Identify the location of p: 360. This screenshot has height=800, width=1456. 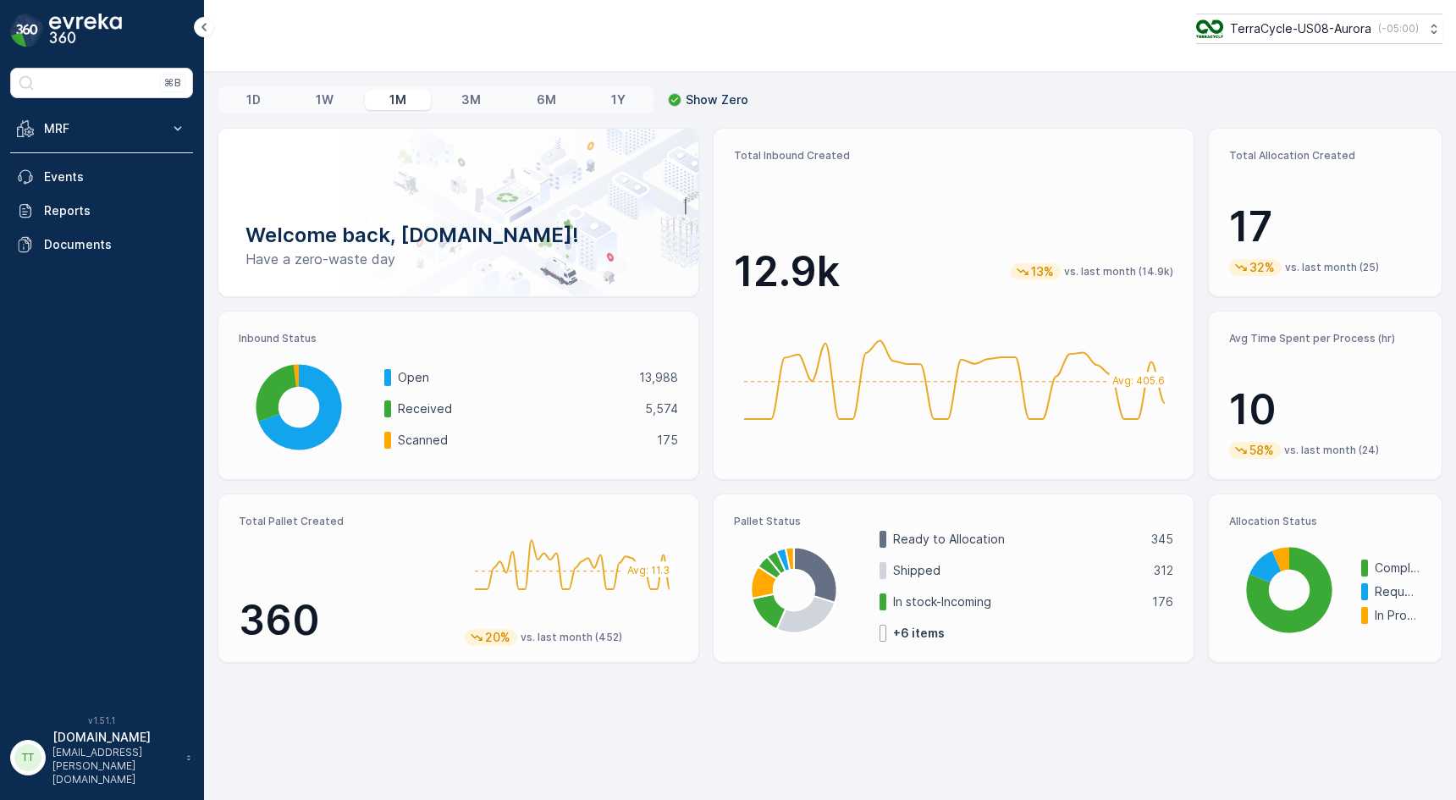
(345, 621).